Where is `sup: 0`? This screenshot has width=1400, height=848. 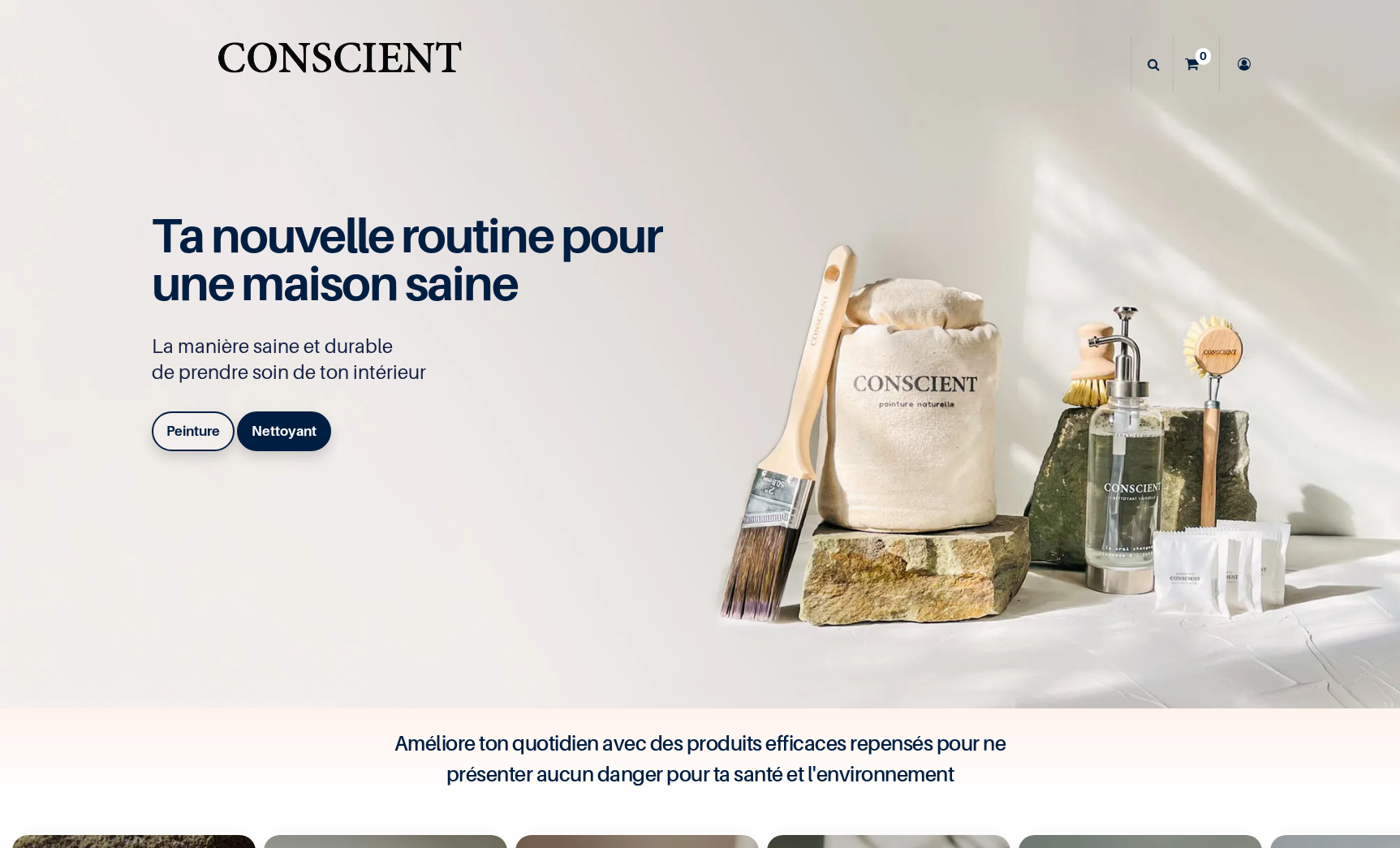
sup: 0 is located at coordinates (1202, 56).